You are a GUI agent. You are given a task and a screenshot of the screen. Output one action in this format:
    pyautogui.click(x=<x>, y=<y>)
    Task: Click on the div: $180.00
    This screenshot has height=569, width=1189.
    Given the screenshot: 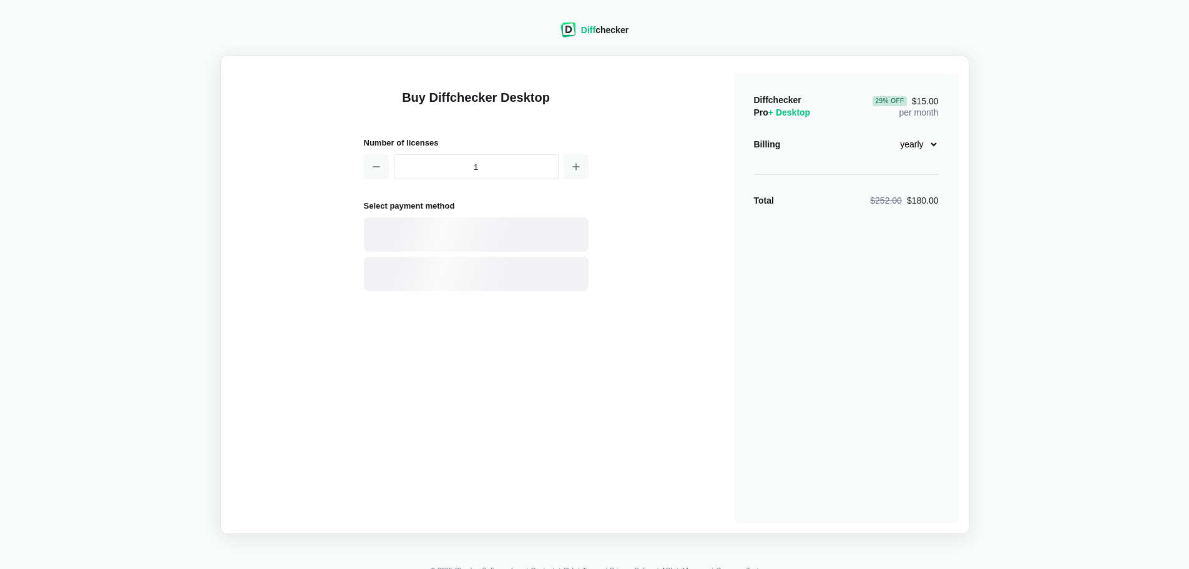 What is the action you would take?
    pyautogui.click(x=904, y=200)
    